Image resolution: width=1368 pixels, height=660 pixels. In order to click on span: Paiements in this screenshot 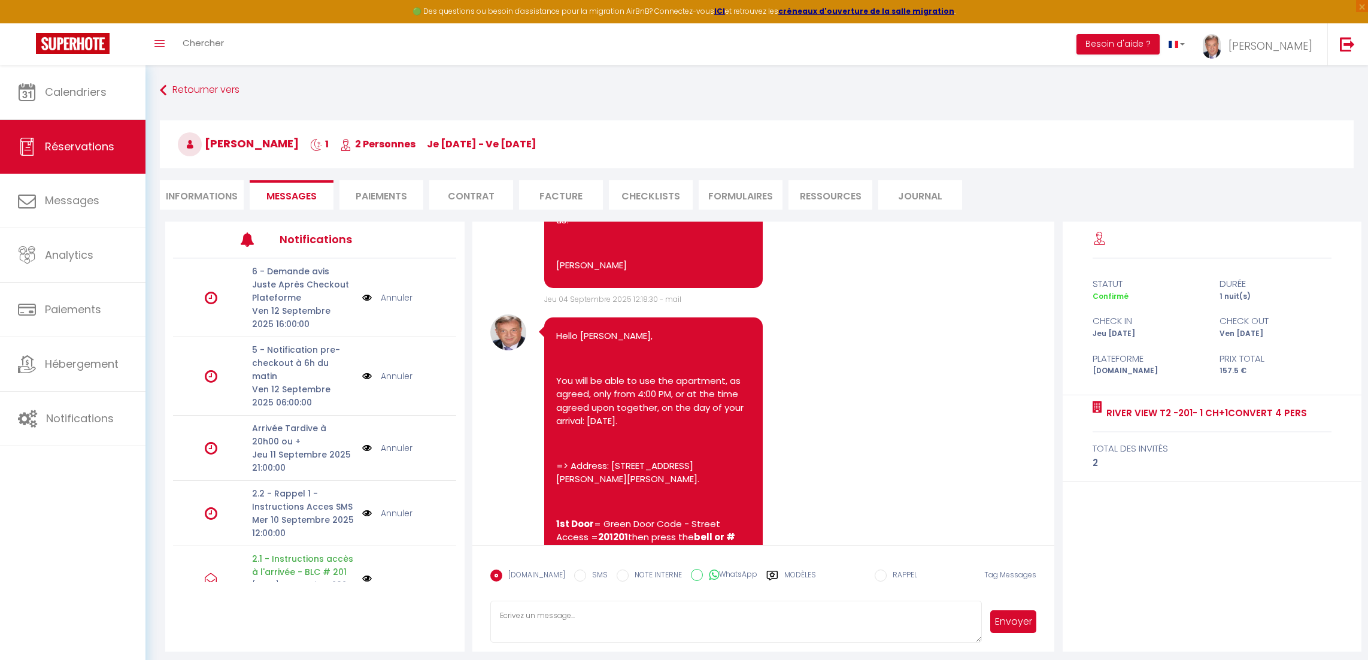, I will do `click(73, 309)`.